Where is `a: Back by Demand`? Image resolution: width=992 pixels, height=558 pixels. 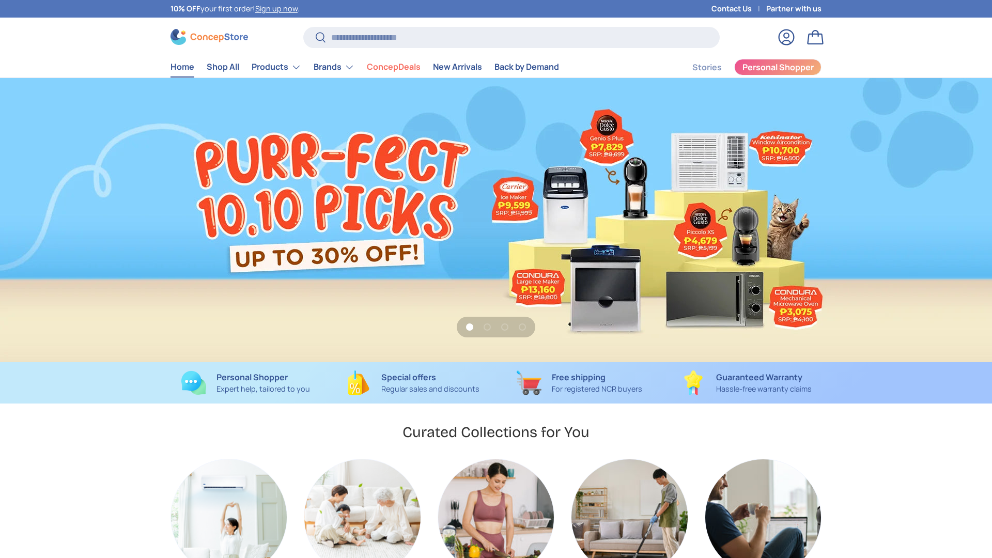 a: Back by Demand is located at coordinates (527, 67).